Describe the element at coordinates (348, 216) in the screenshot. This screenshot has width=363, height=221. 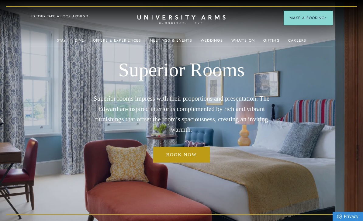
I see `a: Privacy` at that location.